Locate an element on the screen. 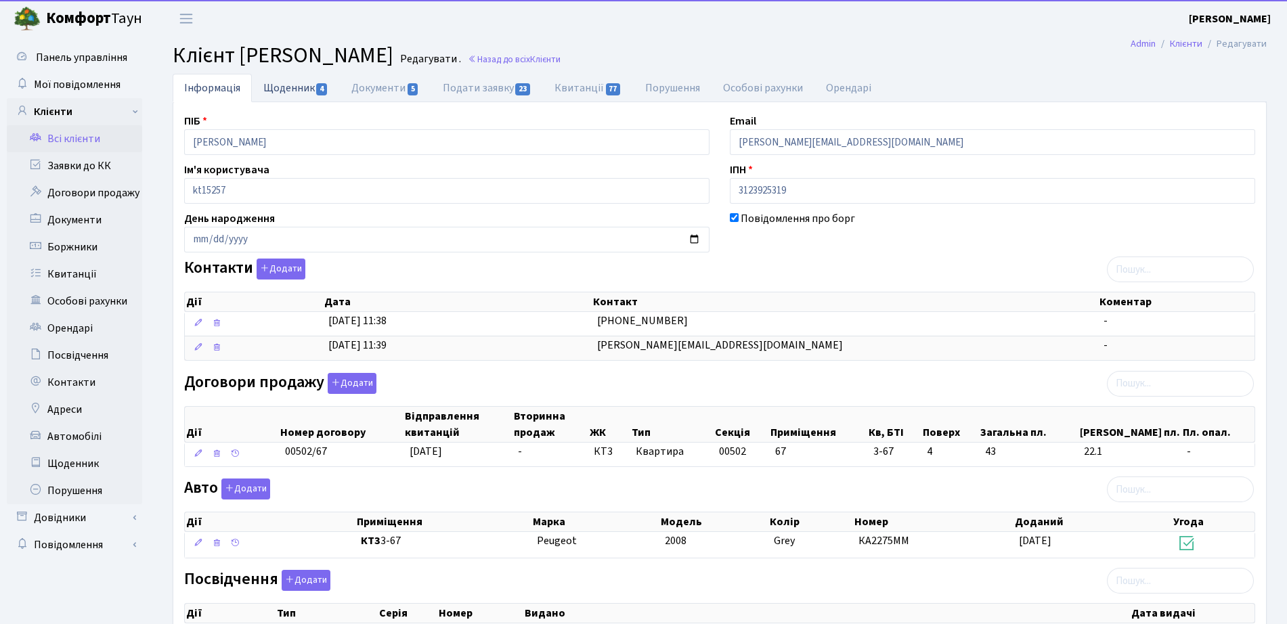 This screenshot has height=624, width=1287. th: Пл. опал. is located at coordinates (1218, 424).